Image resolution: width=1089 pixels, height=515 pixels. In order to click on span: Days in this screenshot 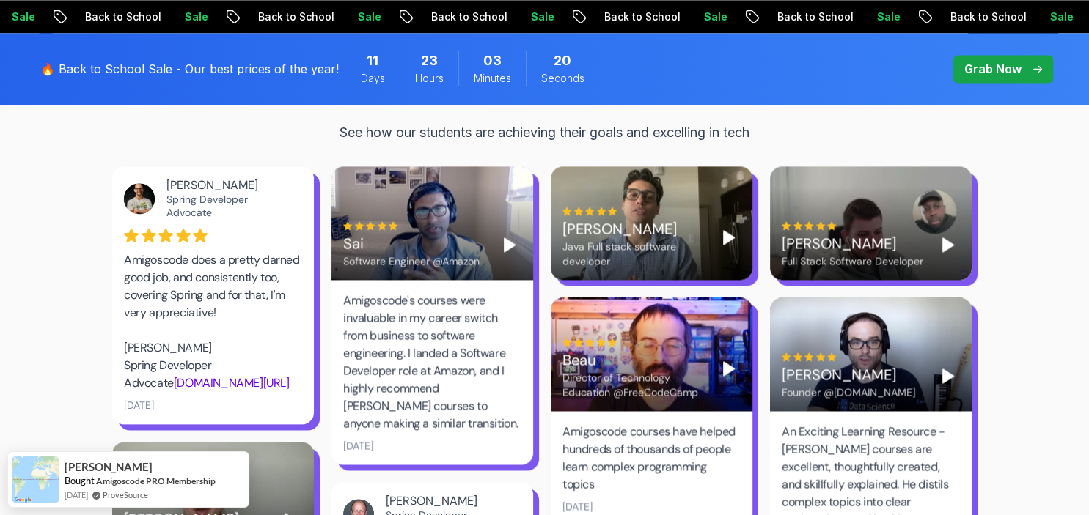, I will do `click(372, 78)`.